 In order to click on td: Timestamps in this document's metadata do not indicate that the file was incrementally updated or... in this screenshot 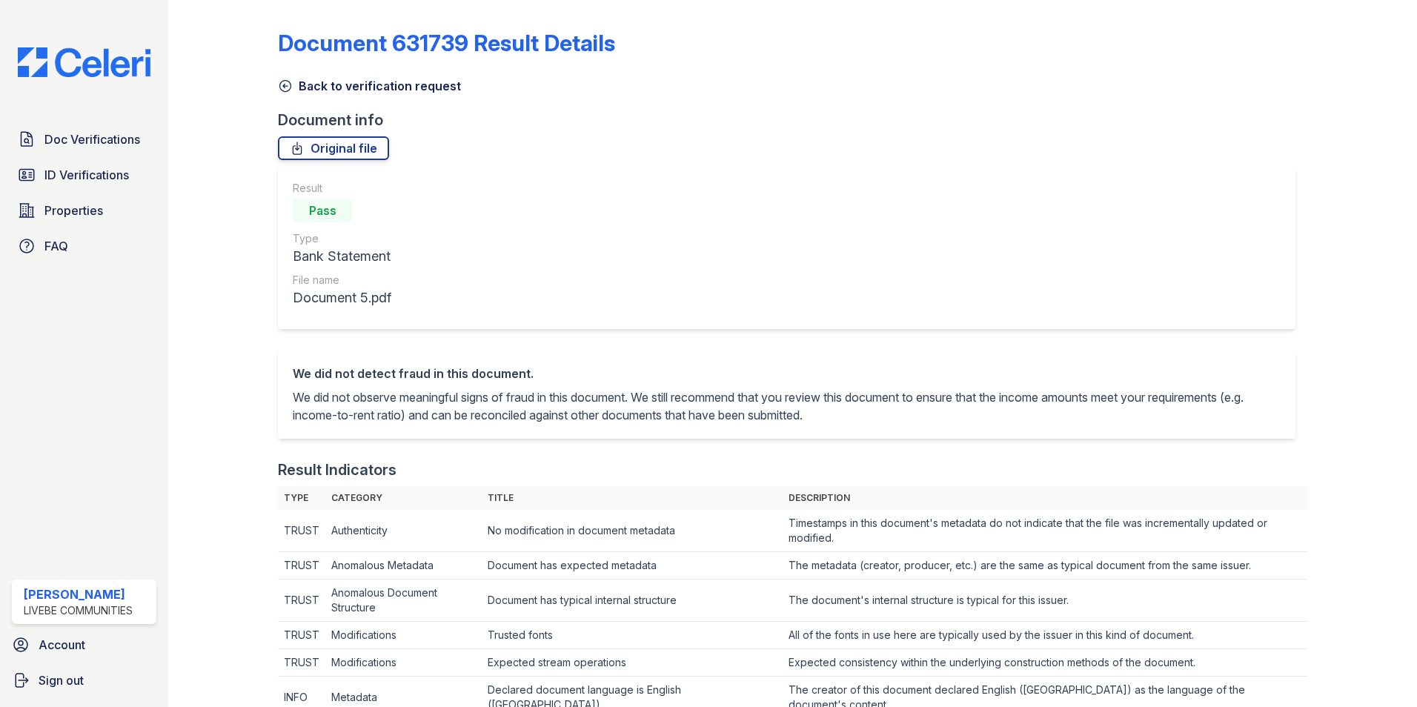, I will do `click(1045, 531)`.